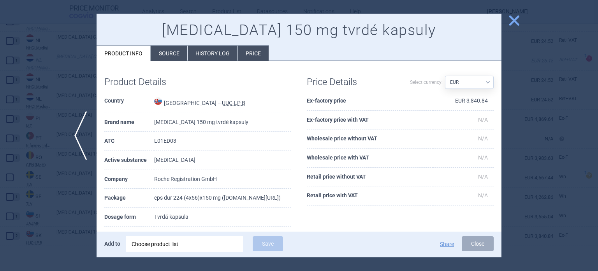 Image resolution: width=598 pixels, height=271 pixels. Describe the element at coordinates (478, 243) in the screenshot. I see `button: Close` at that location.